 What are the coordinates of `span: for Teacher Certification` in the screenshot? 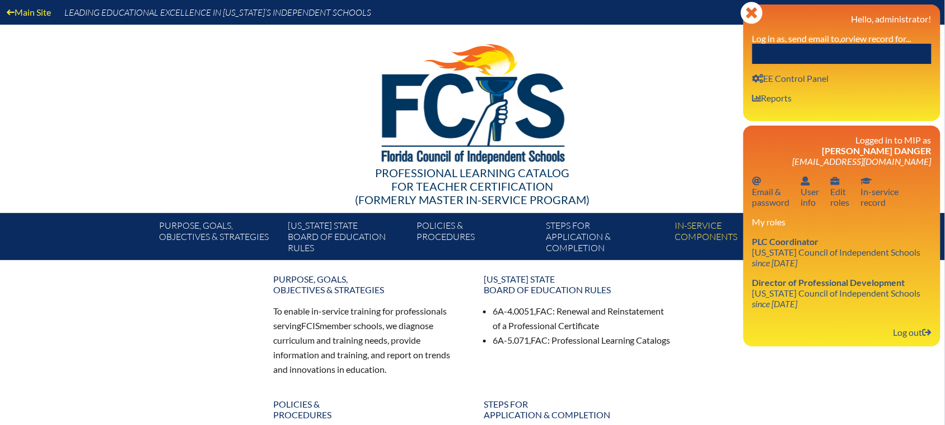 It's located at (473, 186).